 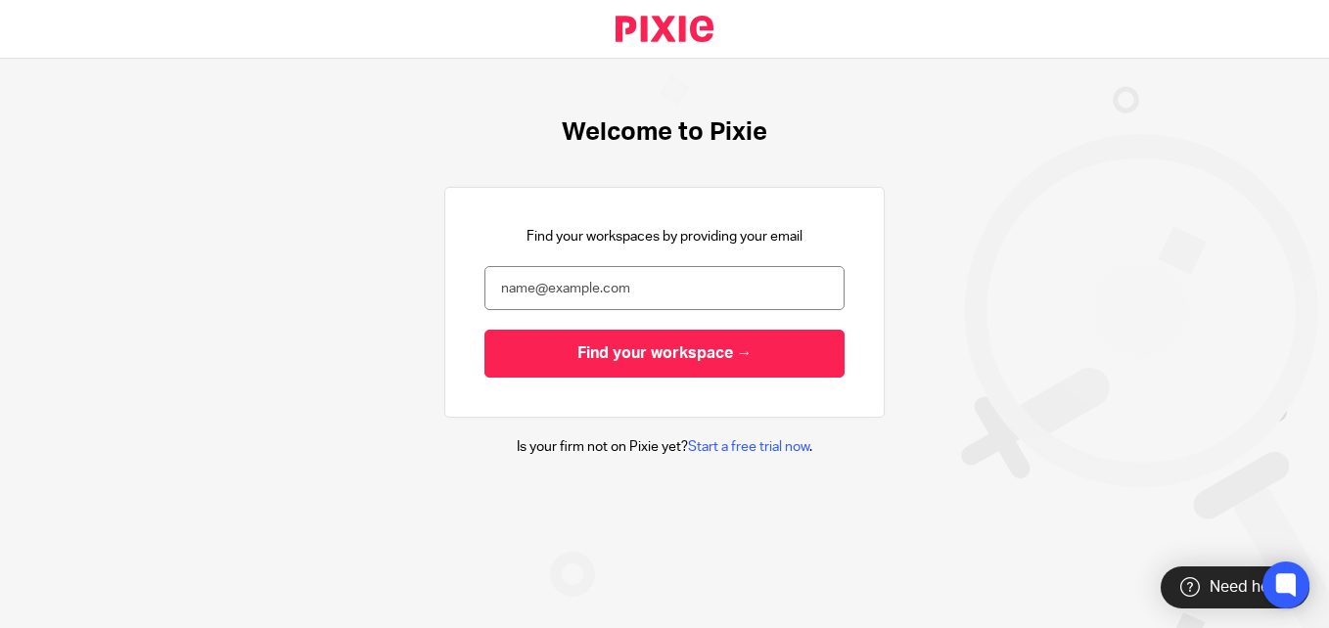 What do you see at coordinates (665, 132) in the screenshot?
I see `h1: Welcome to Pixie` at bounding box center [665, 132].